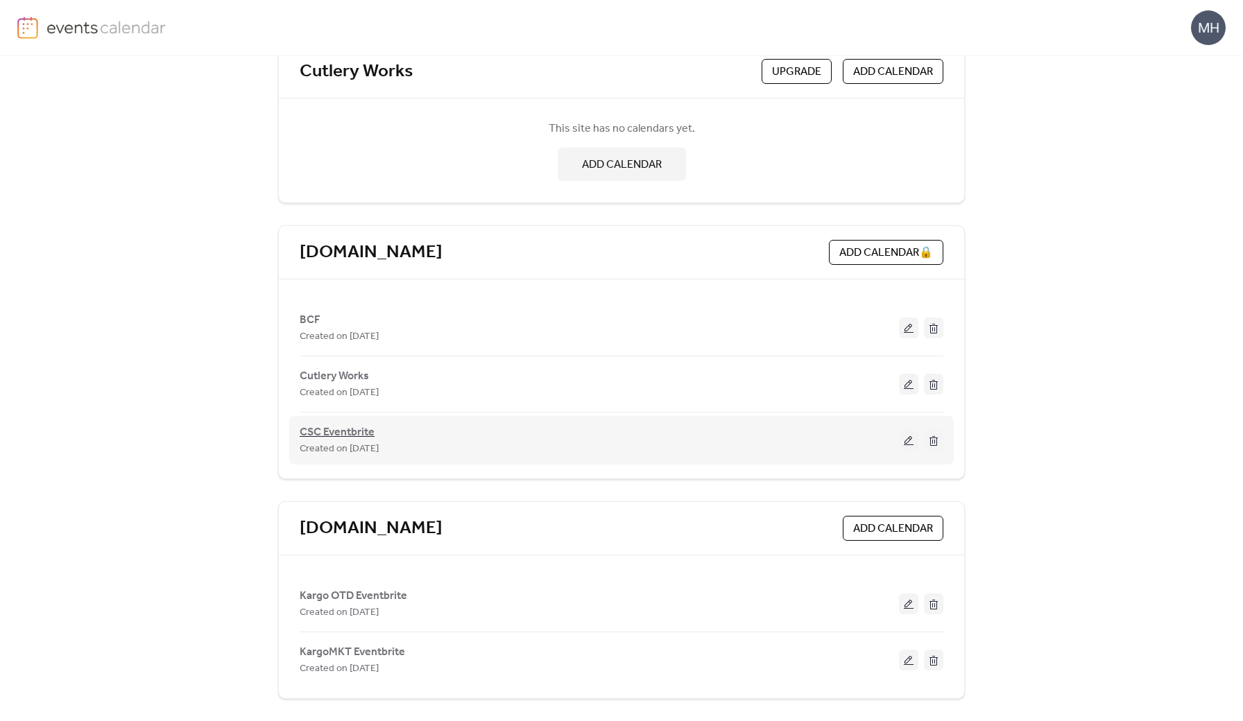  I want to click on div: MH, so click(1208, 28).